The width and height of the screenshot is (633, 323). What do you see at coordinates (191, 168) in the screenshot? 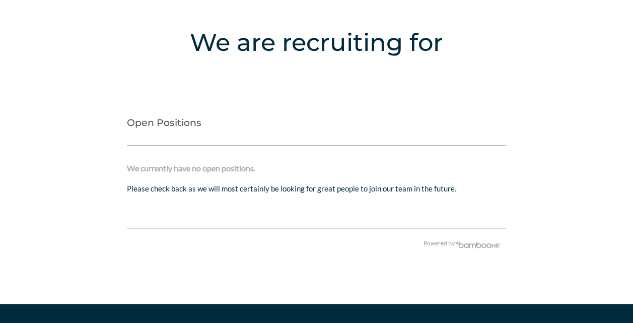
I see `strong: We currently have no open positions.` at bounding box center [191, 168].